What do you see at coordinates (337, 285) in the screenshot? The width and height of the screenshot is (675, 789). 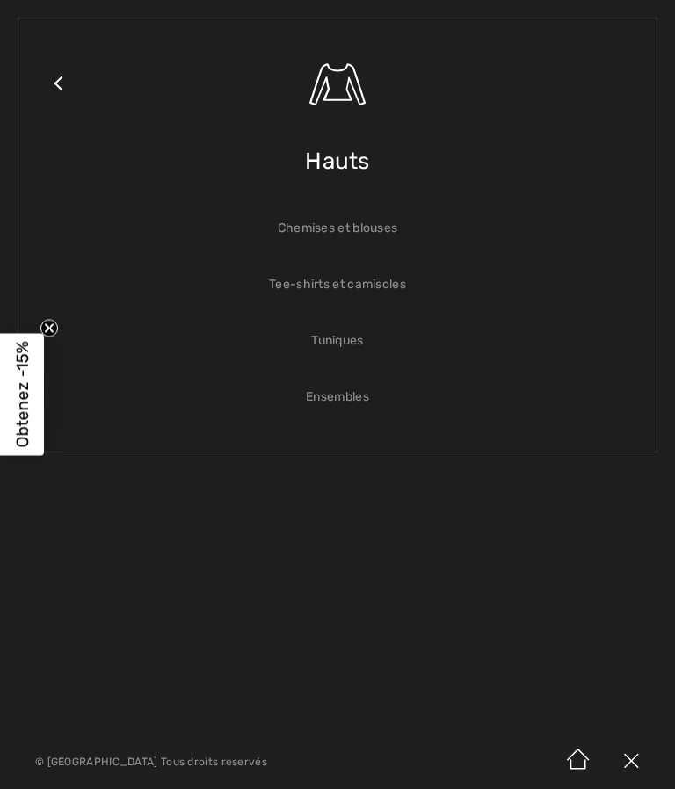 I see `a: Tee-shirts et camisoles` at bounding box center [337, 285].